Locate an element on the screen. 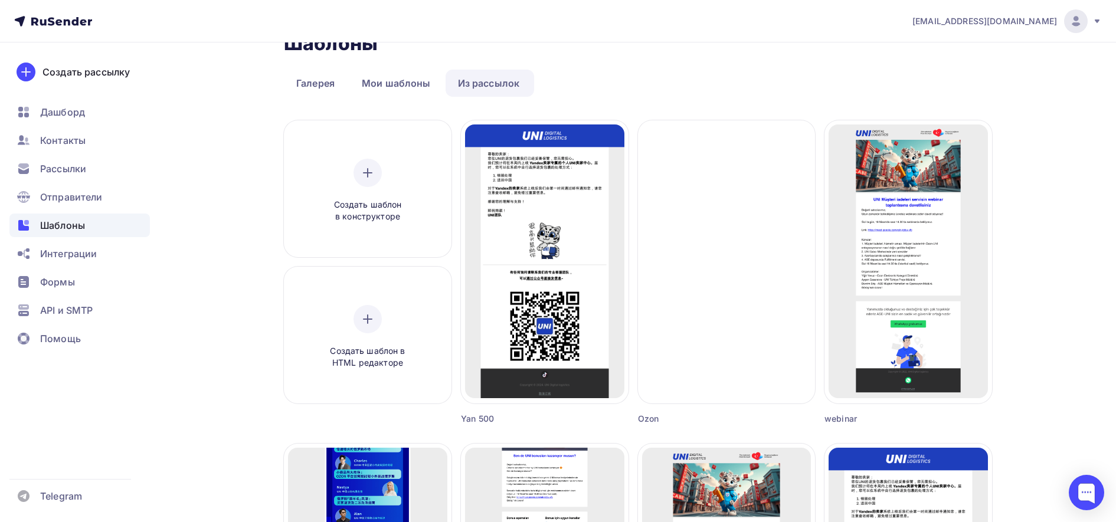  a: Галерея is located at coordinates (315, 83).